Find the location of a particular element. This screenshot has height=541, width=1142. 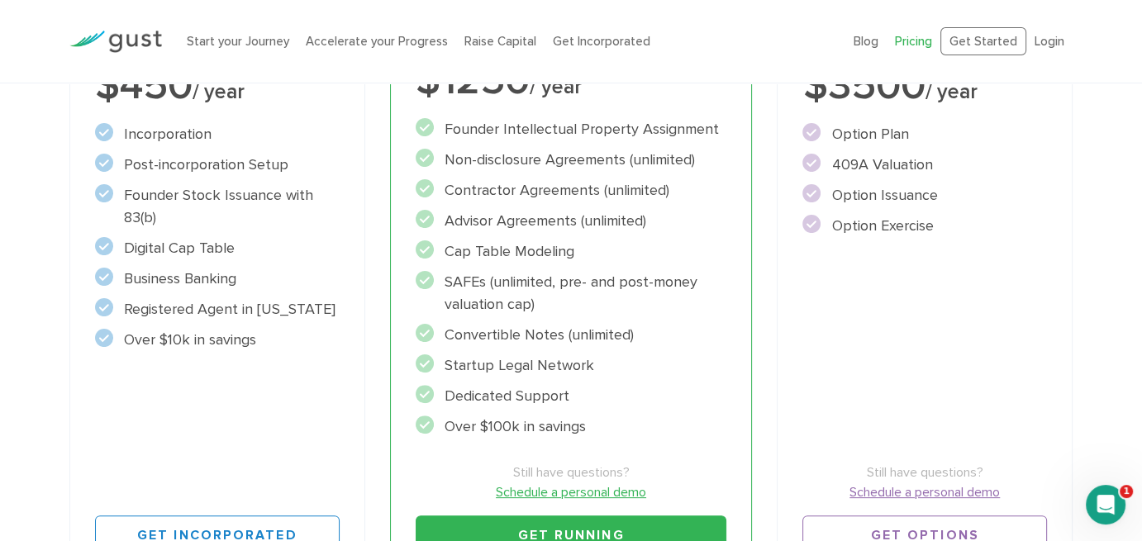

li: Founder Stock Issuance with 83(b) is located at coordinates (217, 207).